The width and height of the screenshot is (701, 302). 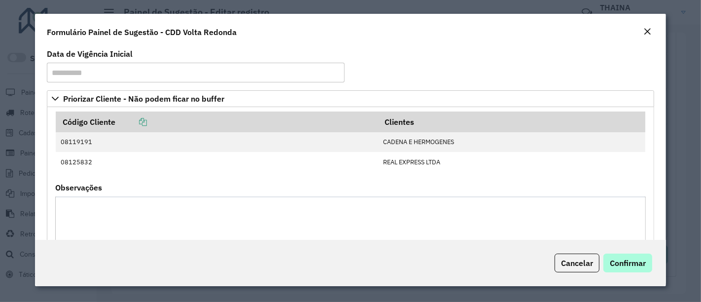 I want to click on td: CADENA E HERMOGENES, so click(x=512, y=142).